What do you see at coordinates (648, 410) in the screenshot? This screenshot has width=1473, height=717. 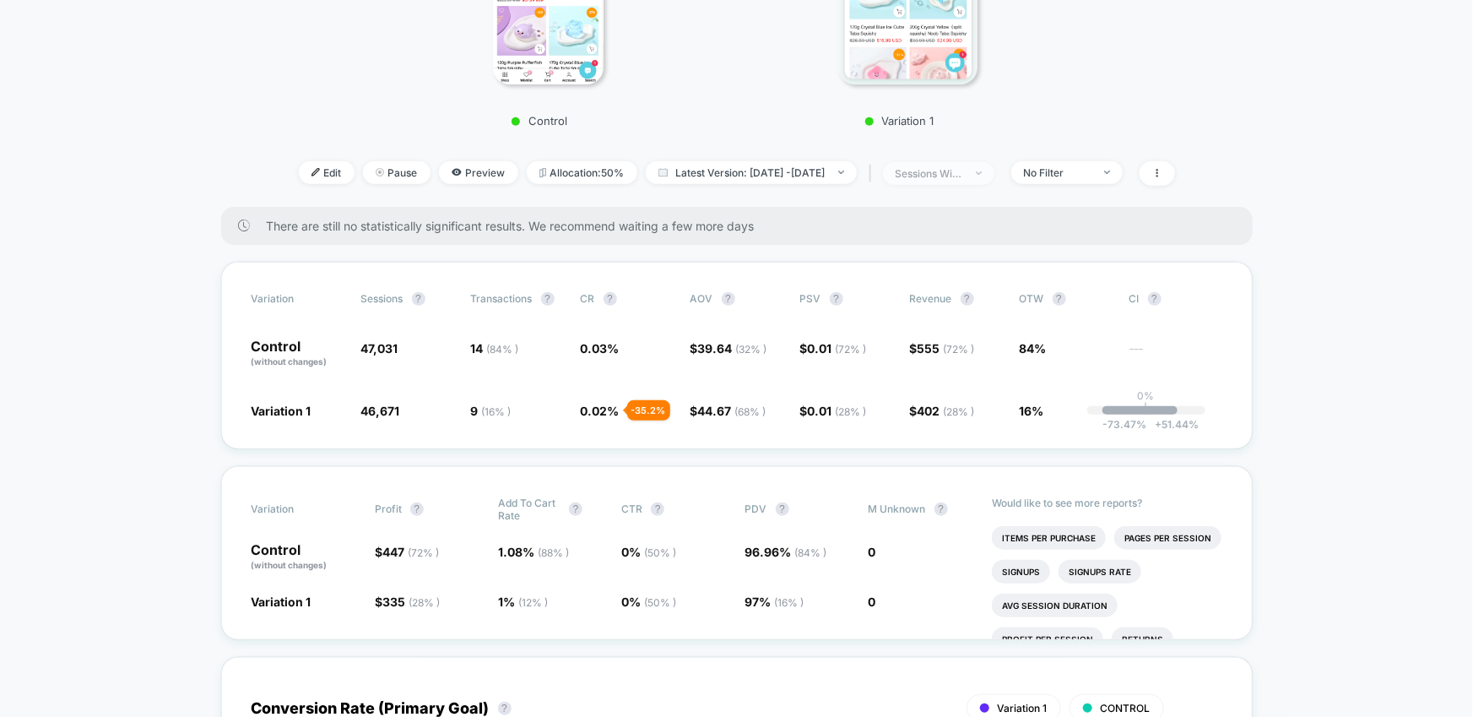 I see `div: - 35.2 %` at bounding box center [648, 410].